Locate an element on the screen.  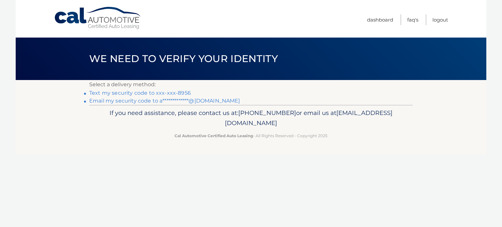
strong: Cal Automotive Certified Auto Leasing is located at coordinates (214, 136).